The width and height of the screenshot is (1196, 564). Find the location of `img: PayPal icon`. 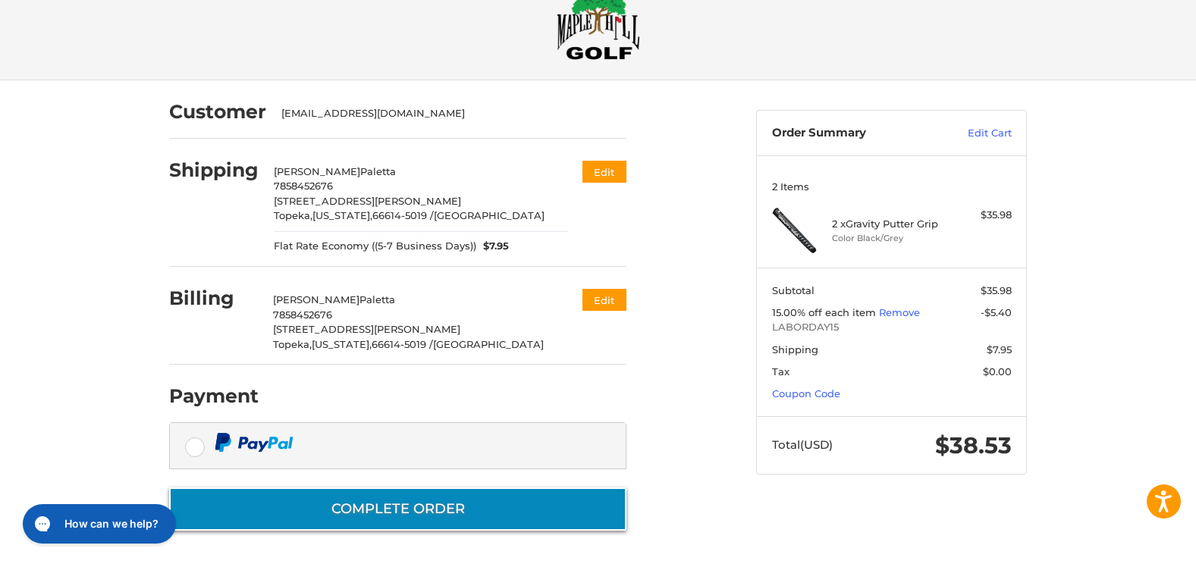

img: PayPal icon is located at coordinates (254, 442).